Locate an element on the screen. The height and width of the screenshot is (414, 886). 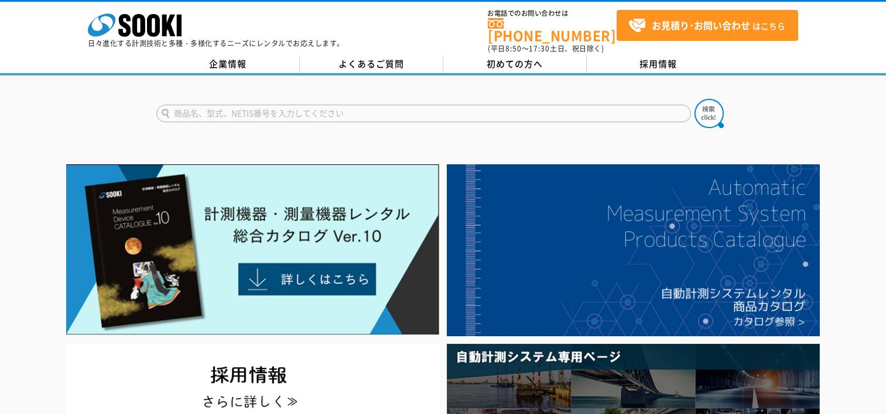
a: 初めての方へ is located at coordinates (515, 64).